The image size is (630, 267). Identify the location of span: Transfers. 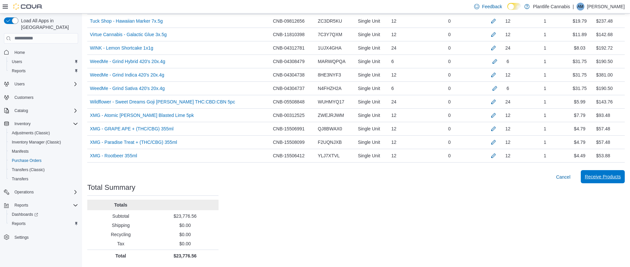
(20, 179).